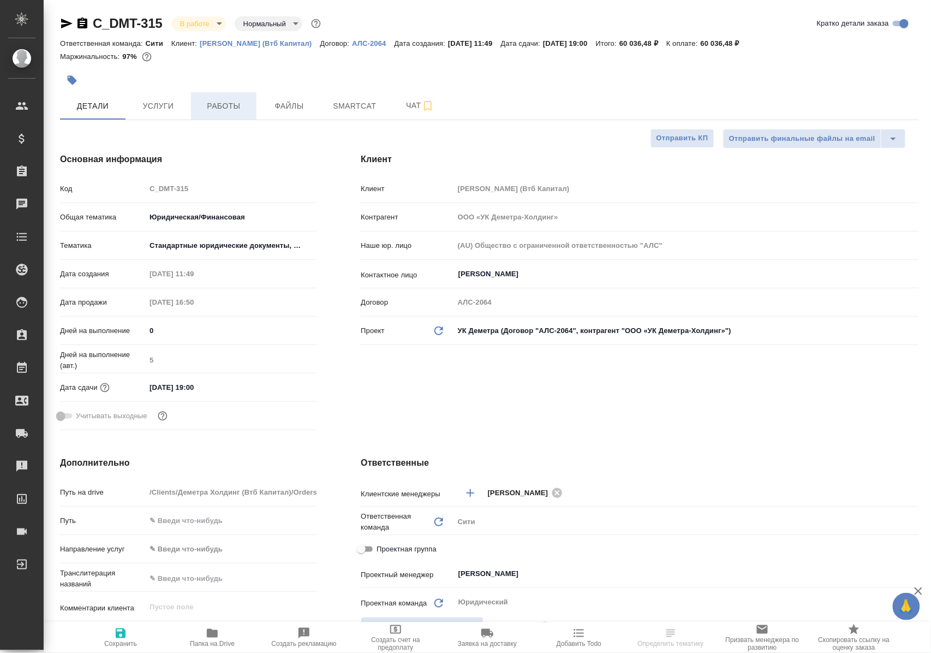 Image resolution: width=931 pixels, height=653 pixels. Describe the element at coordinates (158, 106) in the screenshot. I see `span: Услуги` at that location.